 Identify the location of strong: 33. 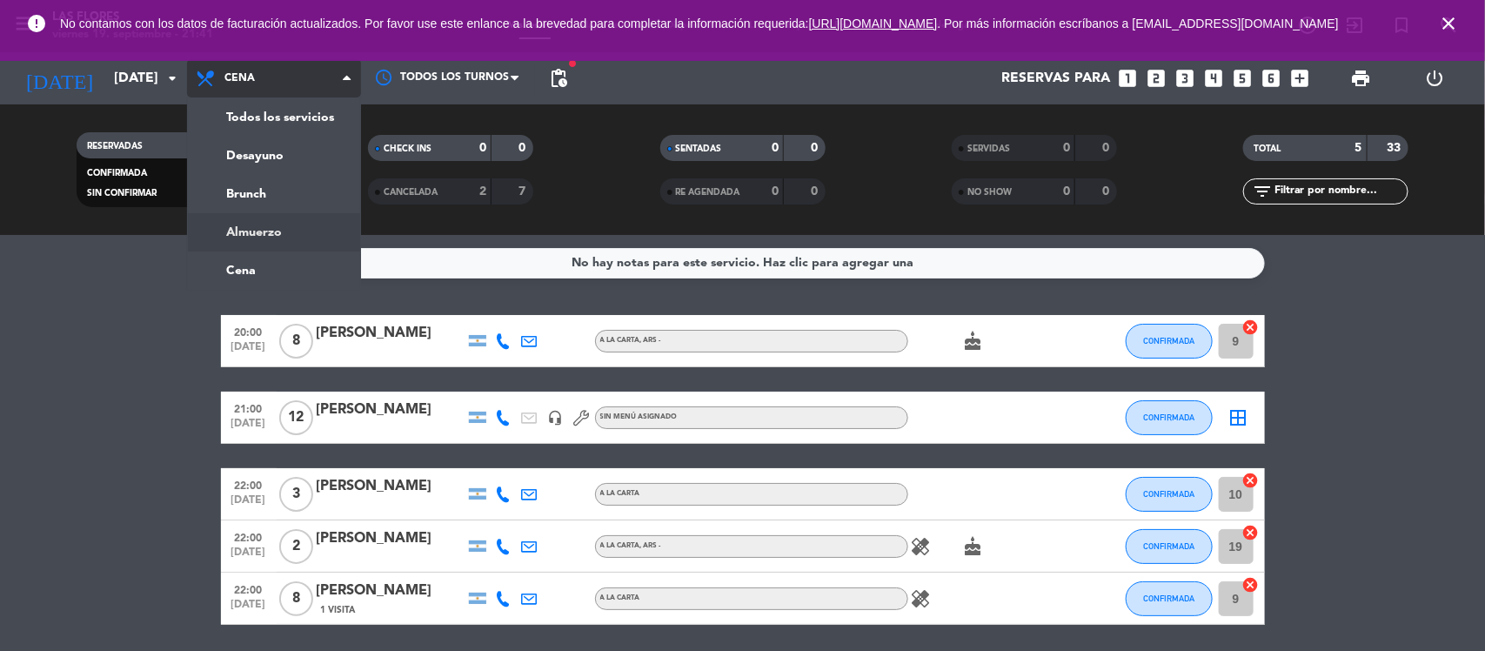
(1396, 148).